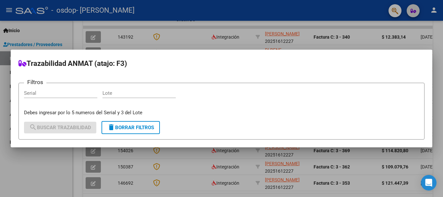  What do you see at coordinates (111, 127) in the screenshot?
I see `mat-icon: delete` at bounding box center [111, 127].